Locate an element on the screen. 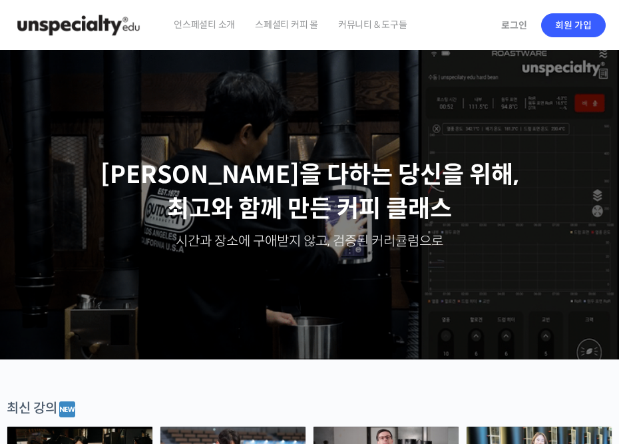 The height and width of the screenshot is (444, 619). p: 시간과 장소에 구애받지 않고, 검증된 커리큘럼으로 is located at coordinates (309, 241).